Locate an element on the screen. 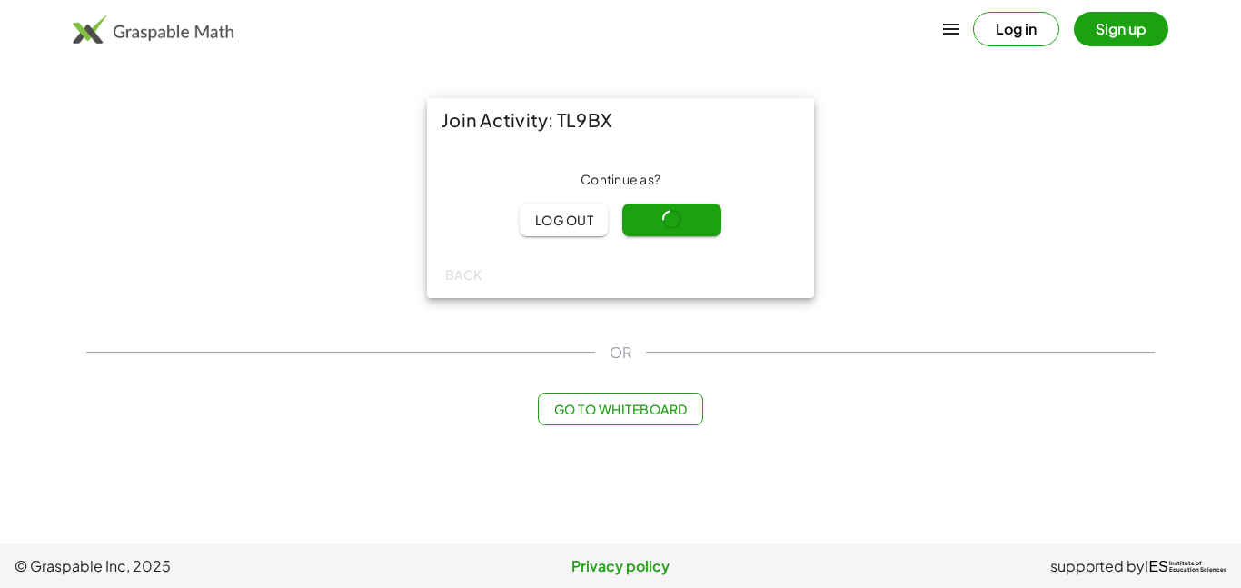  button: Log in is located at coordinates (1015, 29).